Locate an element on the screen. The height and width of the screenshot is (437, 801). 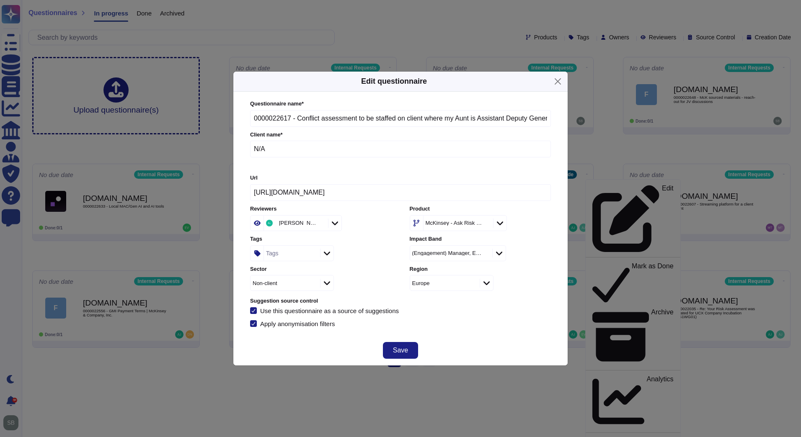
label: Reviewers is located at coordinates (321, 209).